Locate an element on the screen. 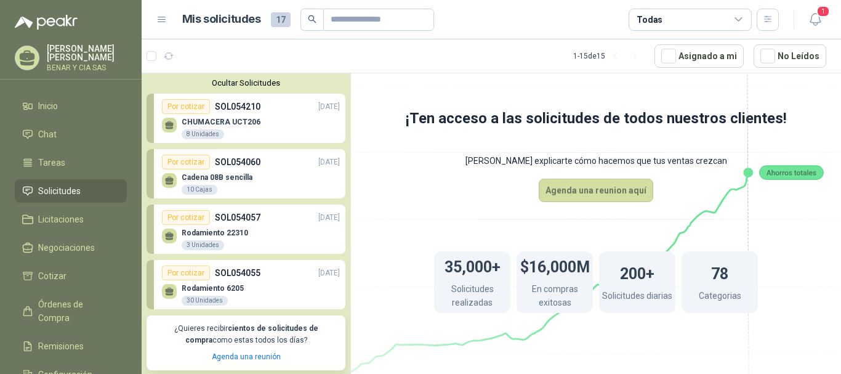 Image resolution: width=841 pixels, height=374 pixels. span: 17 is located at coordinates (281, 20).